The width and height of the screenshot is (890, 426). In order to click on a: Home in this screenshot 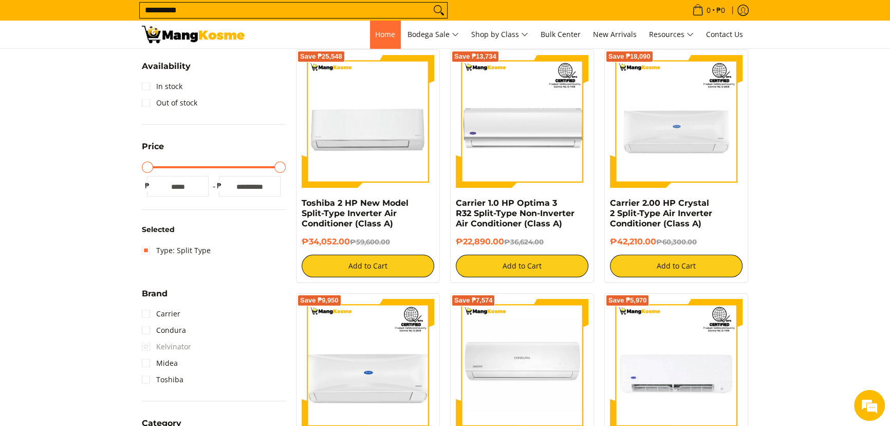, I will do `click(385, 34)`.